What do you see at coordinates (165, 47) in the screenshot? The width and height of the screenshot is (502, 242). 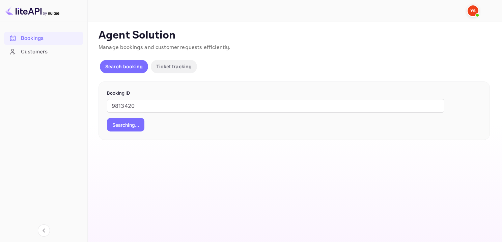 I see `span: Manage bookings and customer requests efficiently.` at bounding box center [165, 47].